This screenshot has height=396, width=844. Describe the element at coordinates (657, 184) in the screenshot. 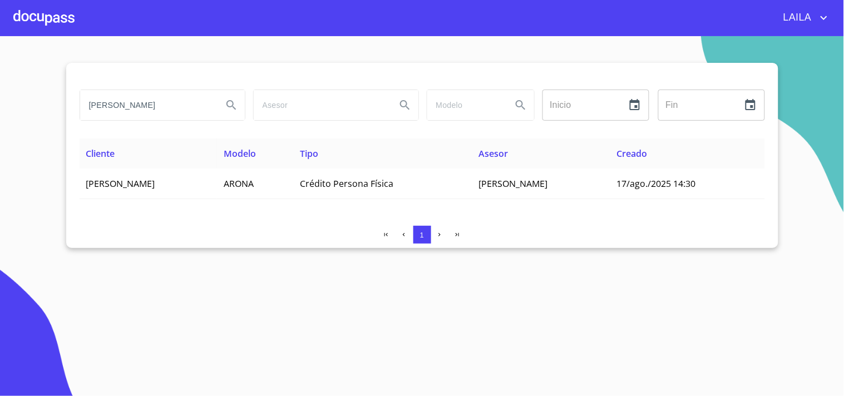

I see `span: 17/ago./2025 14:30` at that location.